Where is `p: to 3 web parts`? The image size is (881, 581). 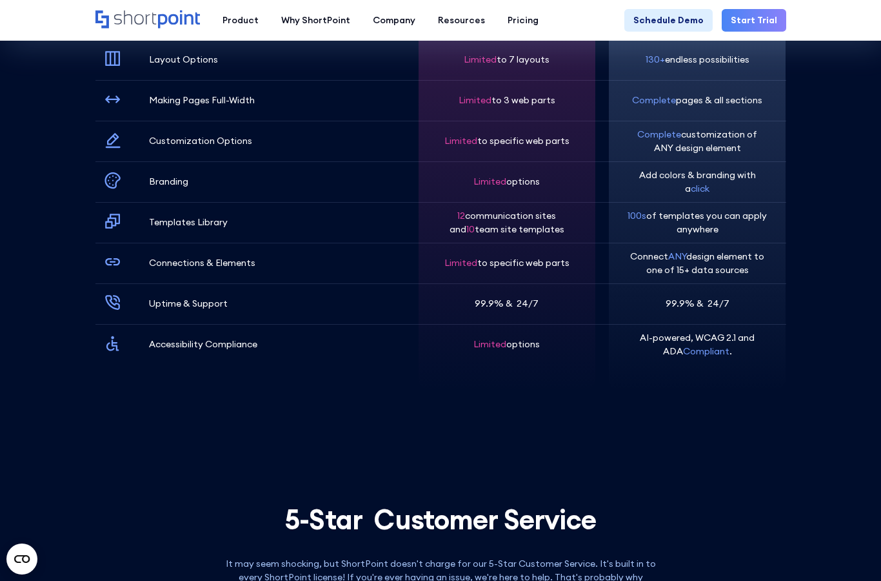 p: to 3 web parts is located at coordinates (507, 100).